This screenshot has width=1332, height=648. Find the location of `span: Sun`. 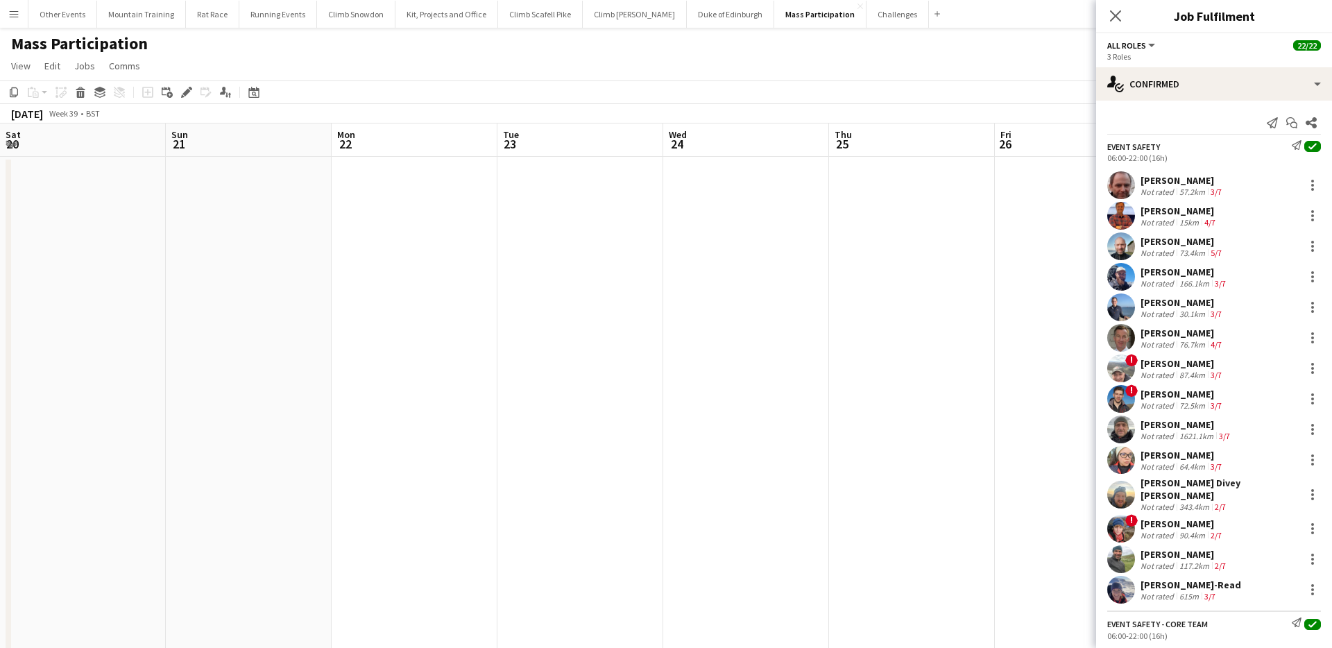

span: Sun is located at coordinates (180, 135).